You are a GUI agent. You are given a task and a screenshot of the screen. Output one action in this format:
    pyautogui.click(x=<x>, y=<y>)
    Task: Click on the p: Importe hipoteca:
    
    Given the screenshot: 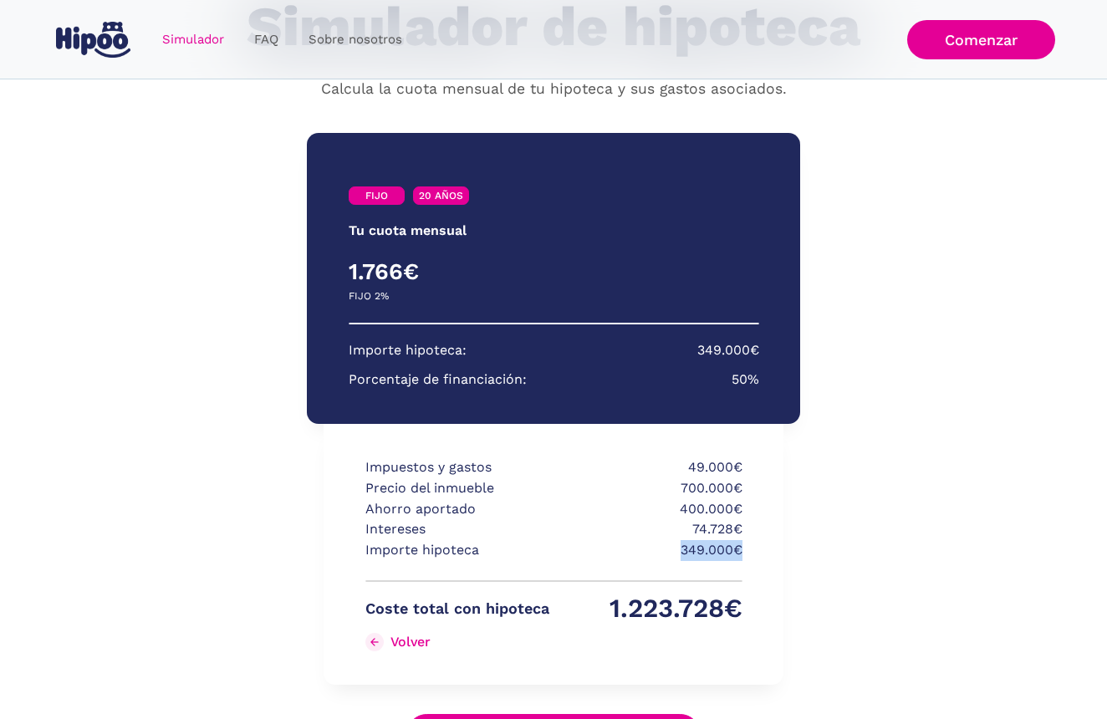 What is the action you would take?
    pyautogui.click(x=407, y=350)
    